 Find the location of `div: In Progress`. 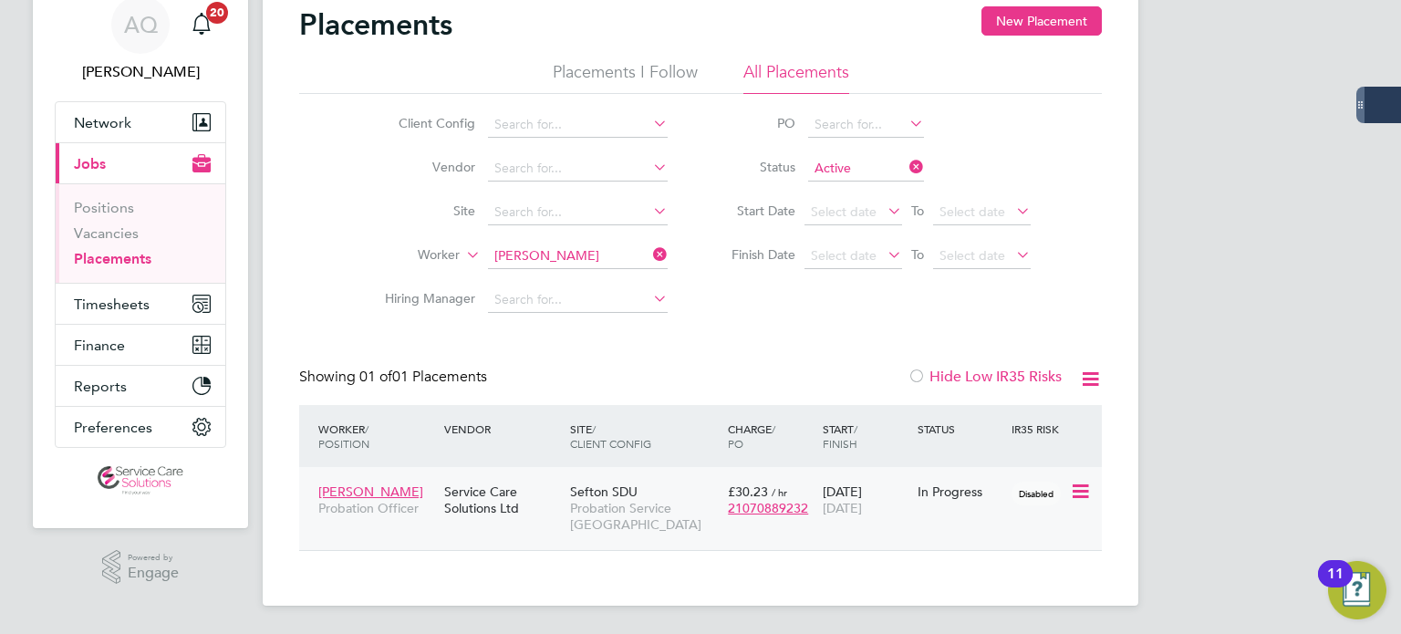

div: In Progress is located at coordinates (961, 492).